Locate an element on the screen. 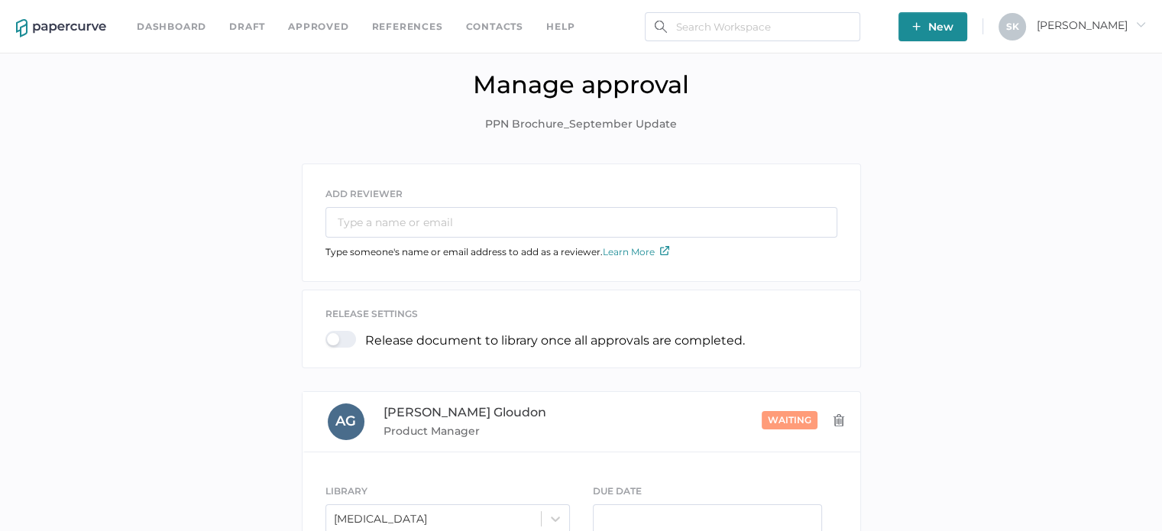  img: external-link-icon.7ec190a1.svg is located at coordinates (665, 251).